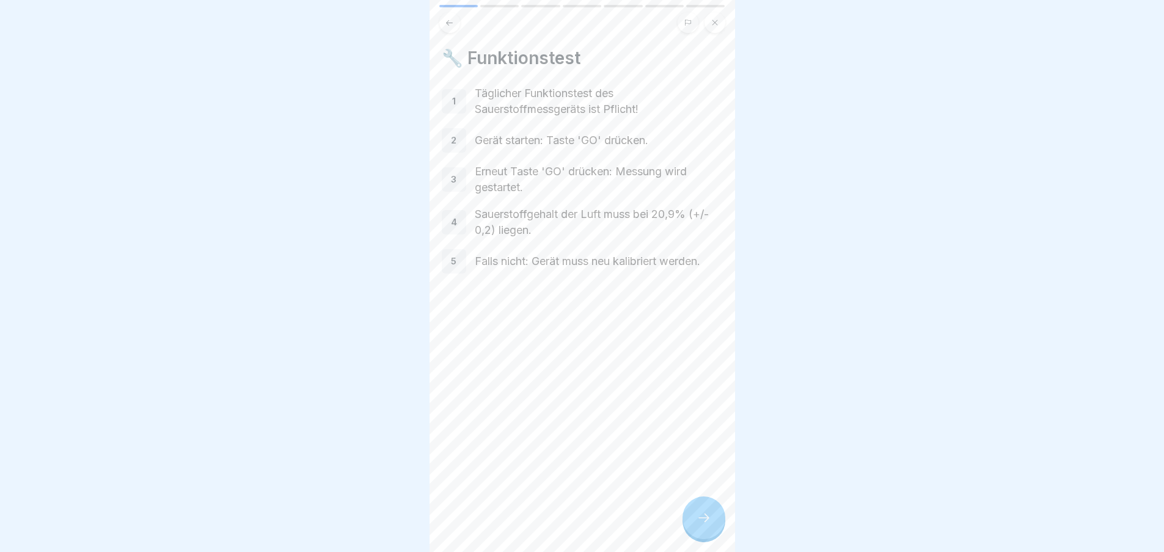  What do you see at coordinates (599, 261) in the screenshot?
I see `p: Falls nicht: Gerät muss neu kalibriert werden.` at bounding box center [599, 261].